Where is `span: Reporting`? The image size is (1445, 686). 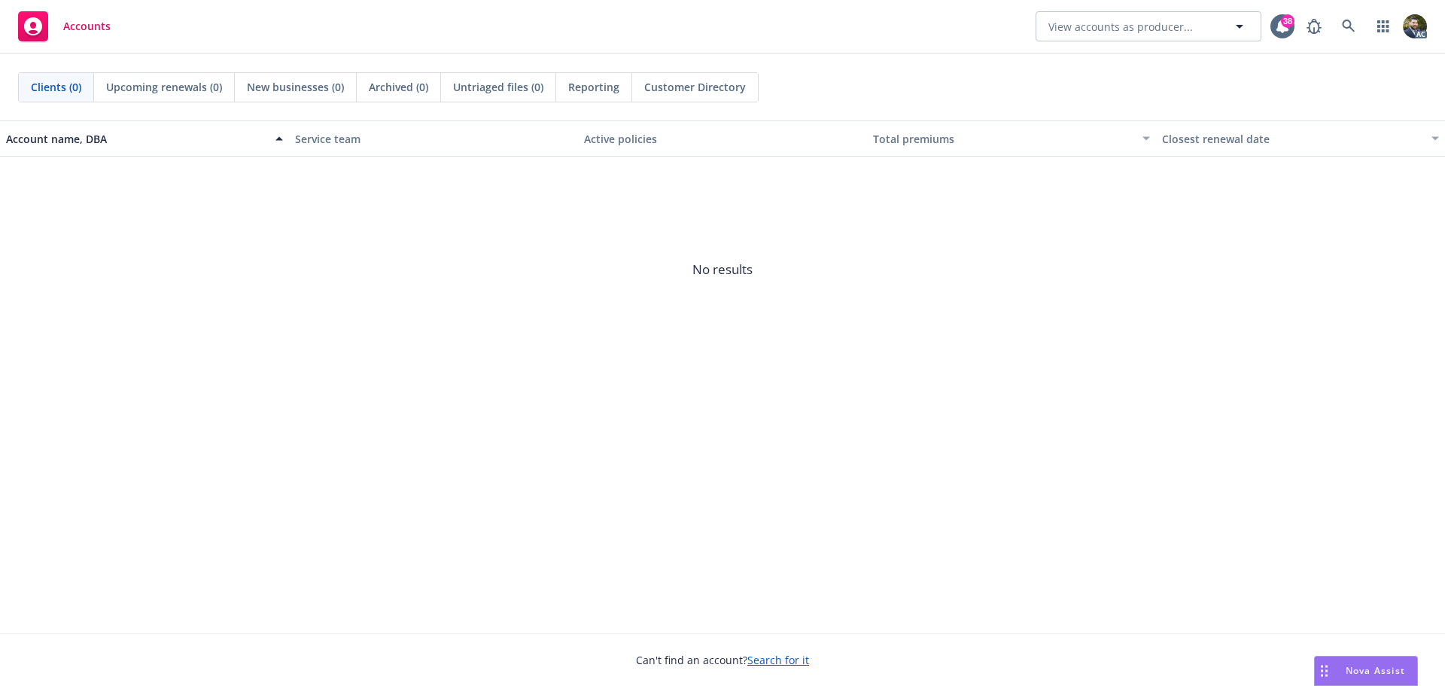
span: Reporting is located at coordinates (594, 87).